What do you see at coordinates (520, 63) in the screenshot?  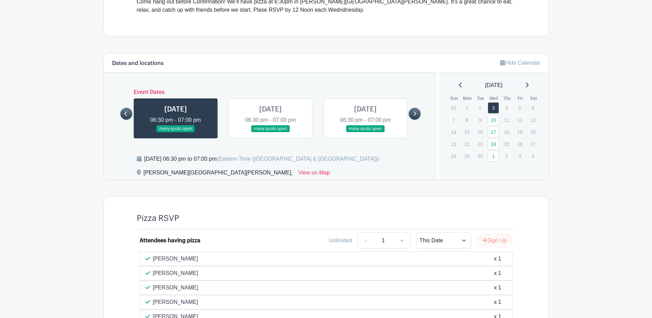 I see `a: Hide Calendar` at bounding box center [520, 63].